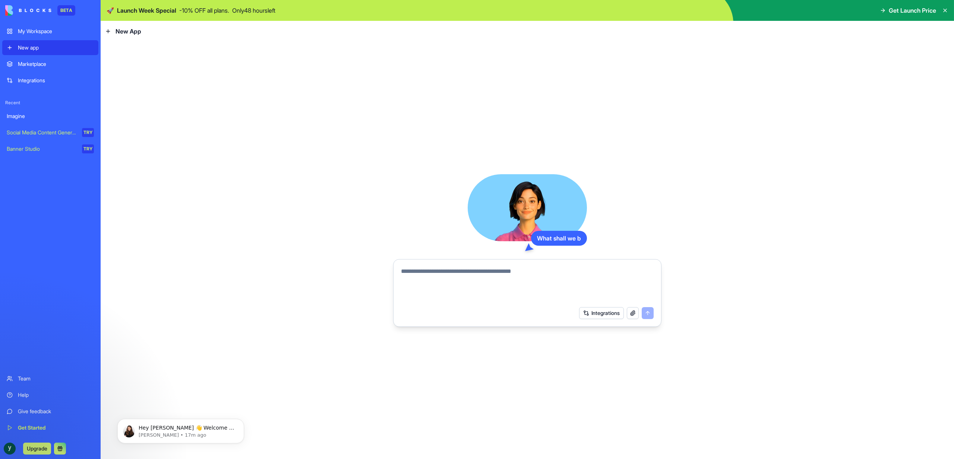 This screenshot has width=954, height=459. What do you see at coordinates (146, 10) in the screenshot?
I see `span: Launch Week Special` at bounding box center [146, 10].